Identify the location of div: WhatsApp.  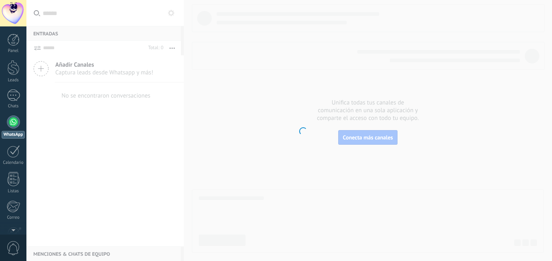
(13, 135).